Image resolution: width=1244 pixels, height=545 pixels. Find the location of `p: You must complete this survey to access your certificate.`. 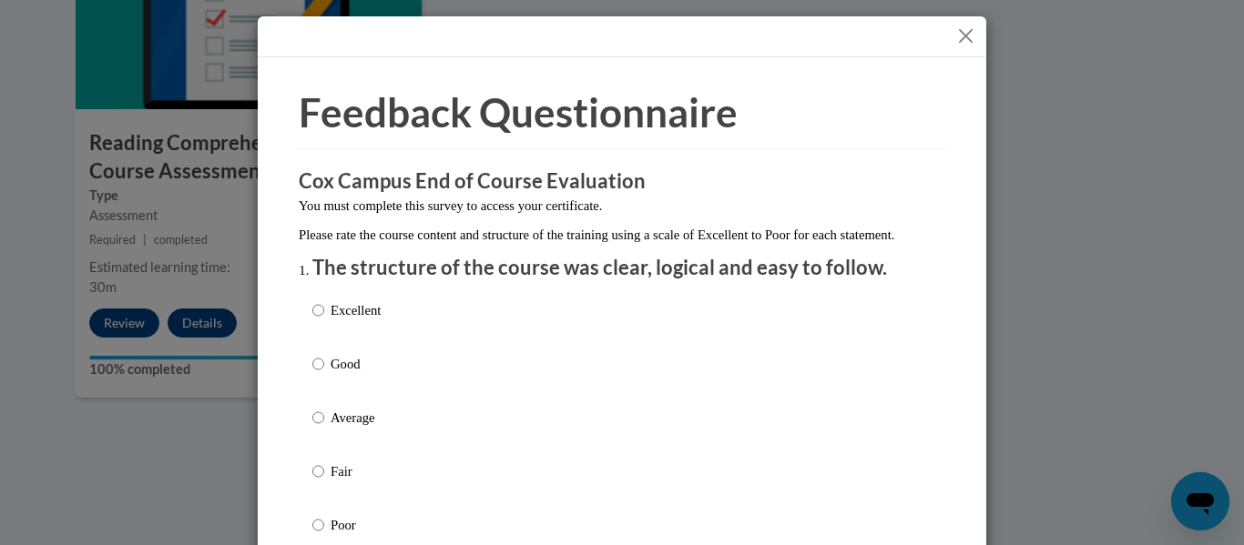

p: You must complete this survey to access your certificate. is located at coordinates (622, 206).